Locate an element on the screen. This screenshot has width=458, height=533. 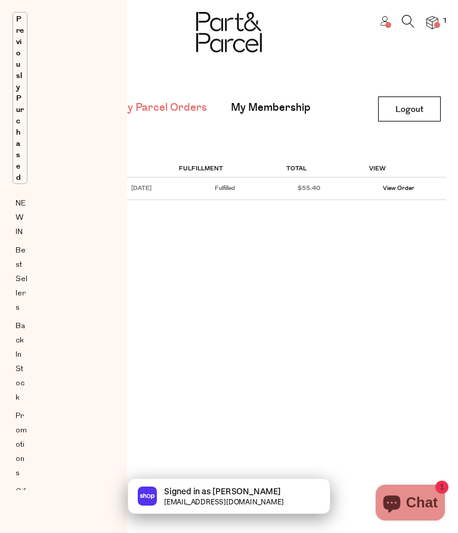
span: Promotions is located at coordinates (21, 445).